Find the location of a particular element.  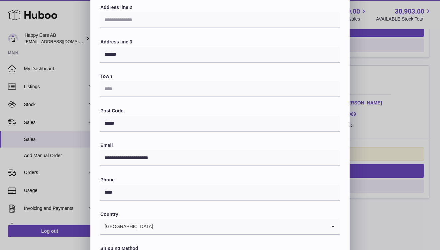

label: Post Code is located at coordinates (220, 111).